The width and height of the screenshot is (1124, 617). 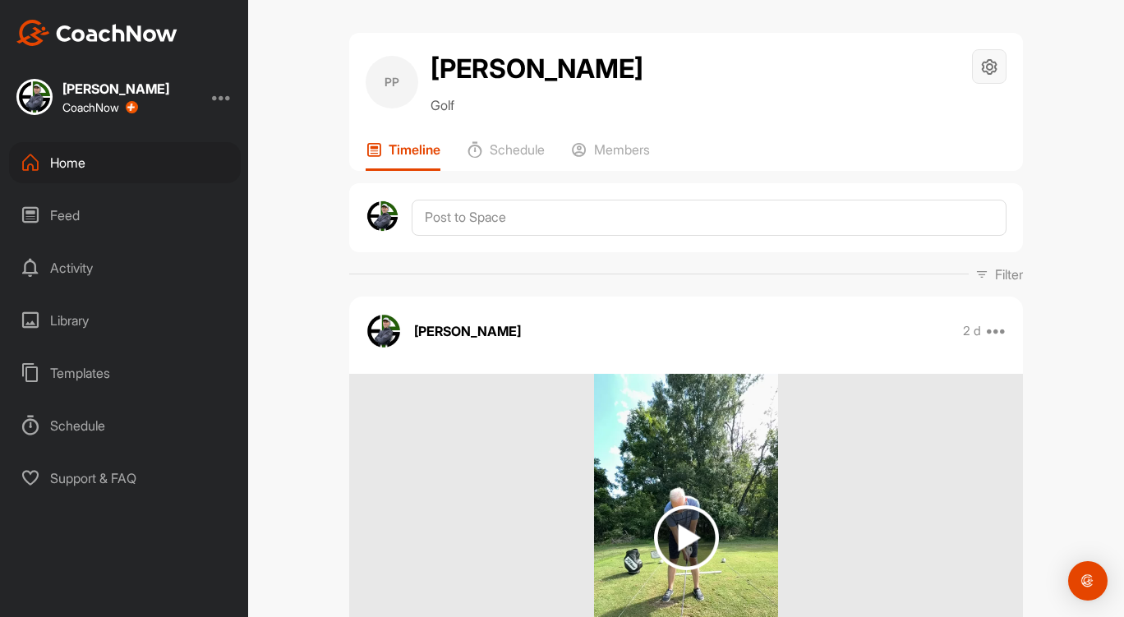 What do you see at coordinates (622, 150) in the screenshot?
I see `p: Members` at bounding box center [622, 150].